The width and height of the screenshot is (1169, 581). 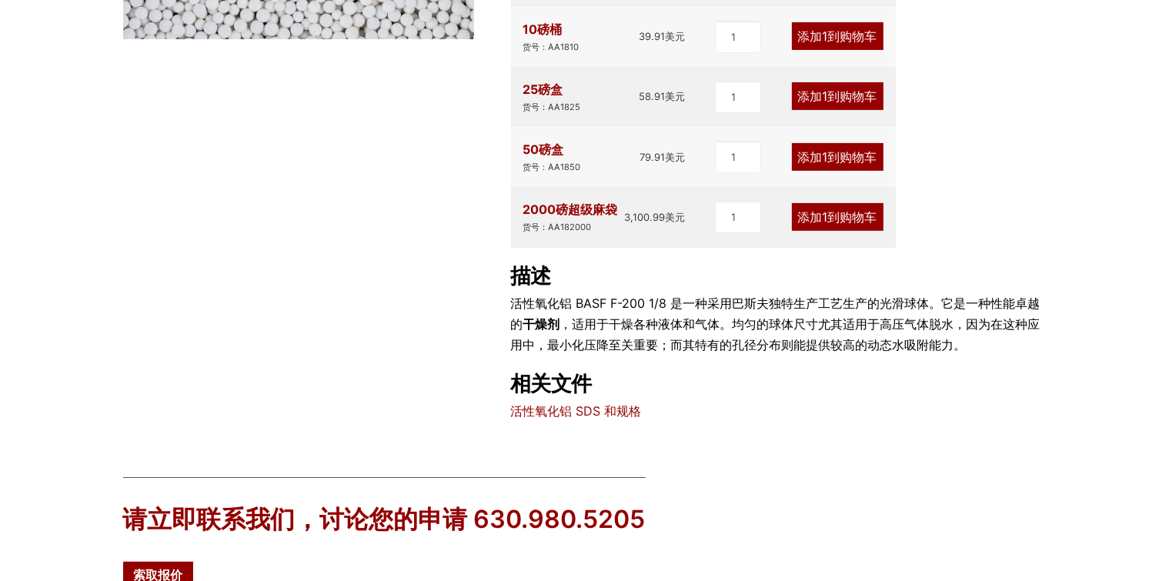 I want to click on font: 39.91, so click(x=652, y=36).